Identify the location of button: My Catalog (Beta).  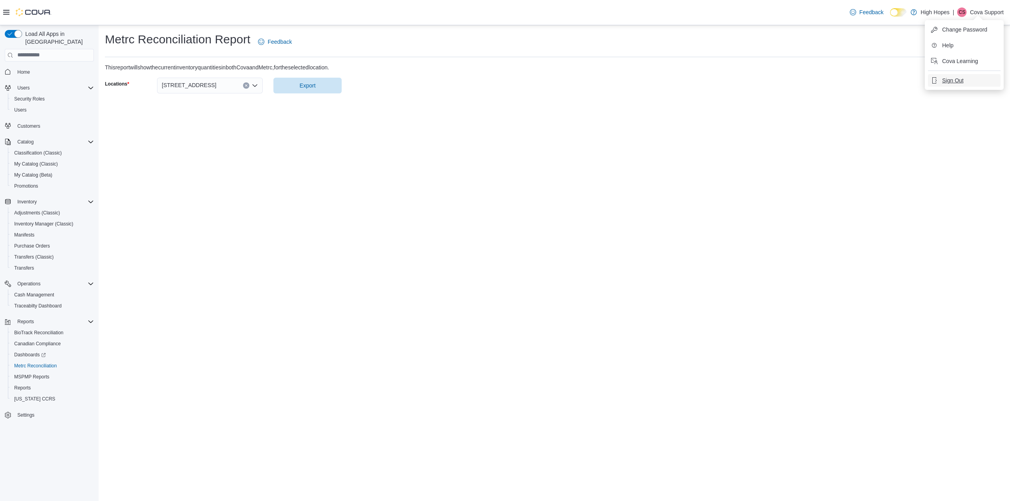
(52, 175).